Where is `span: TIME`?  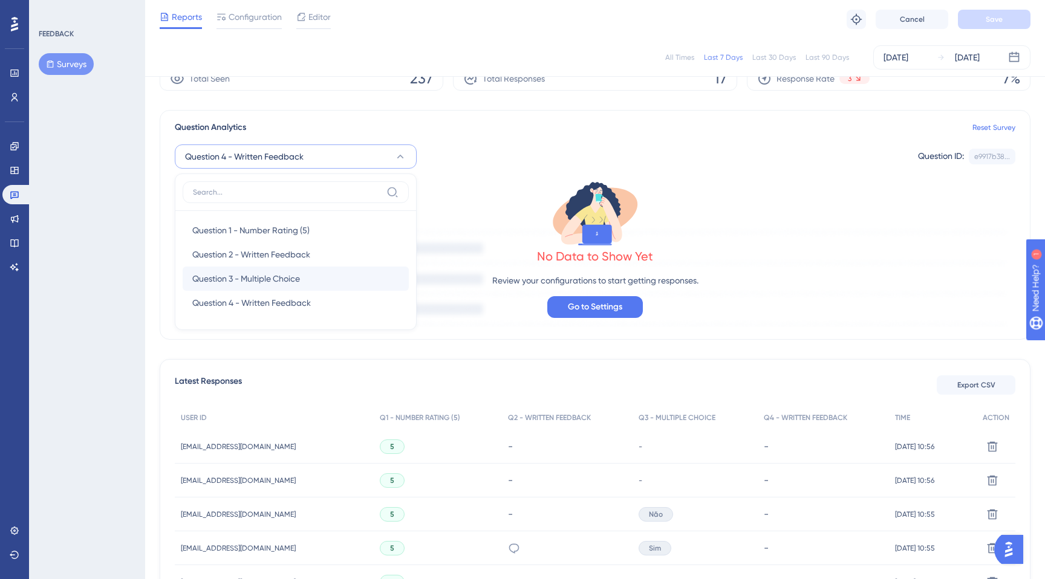 span: TIME is located at coordinates (902, 418).